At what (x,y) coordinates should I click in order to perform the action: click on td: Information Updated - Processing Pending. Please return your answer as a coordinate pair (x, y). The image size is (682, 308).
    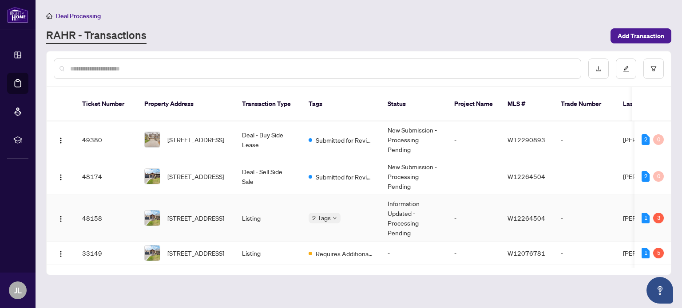
    Looking at the image, I should click on (414, 218).